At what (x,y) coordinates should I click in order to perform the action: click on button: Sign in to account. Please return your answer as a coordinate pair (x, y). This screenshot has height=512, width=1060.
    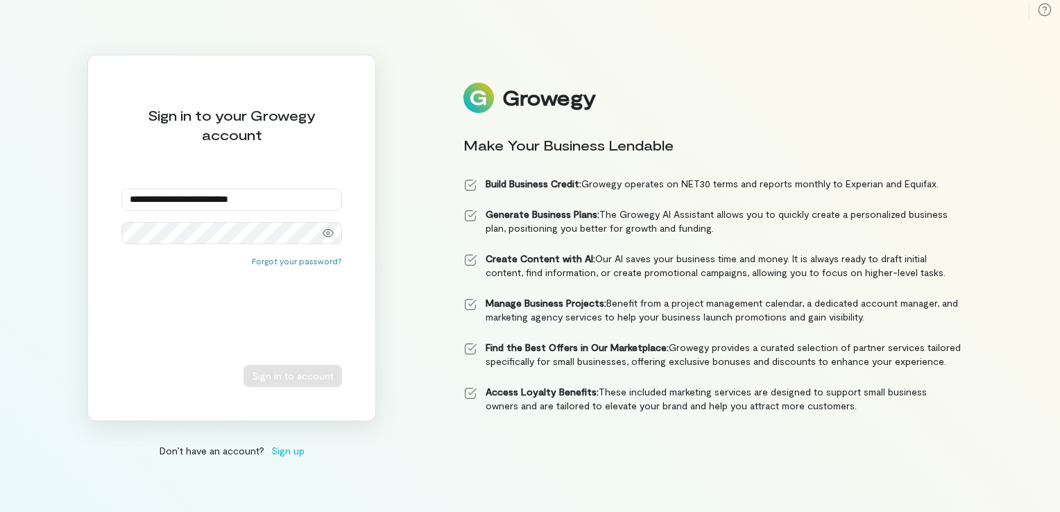
    Looking at the image, I should click on (293, 376).